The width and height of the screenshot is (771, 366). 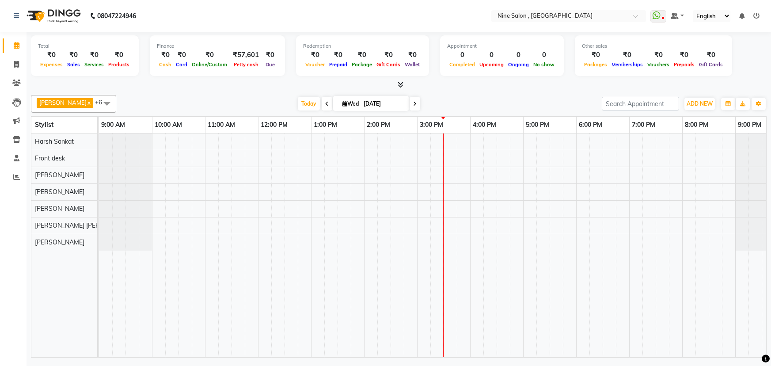 What do you see at coordinates (700, 103) in the screenshot?
I see `span: ADD NEW` at bounding box center [700, 103].